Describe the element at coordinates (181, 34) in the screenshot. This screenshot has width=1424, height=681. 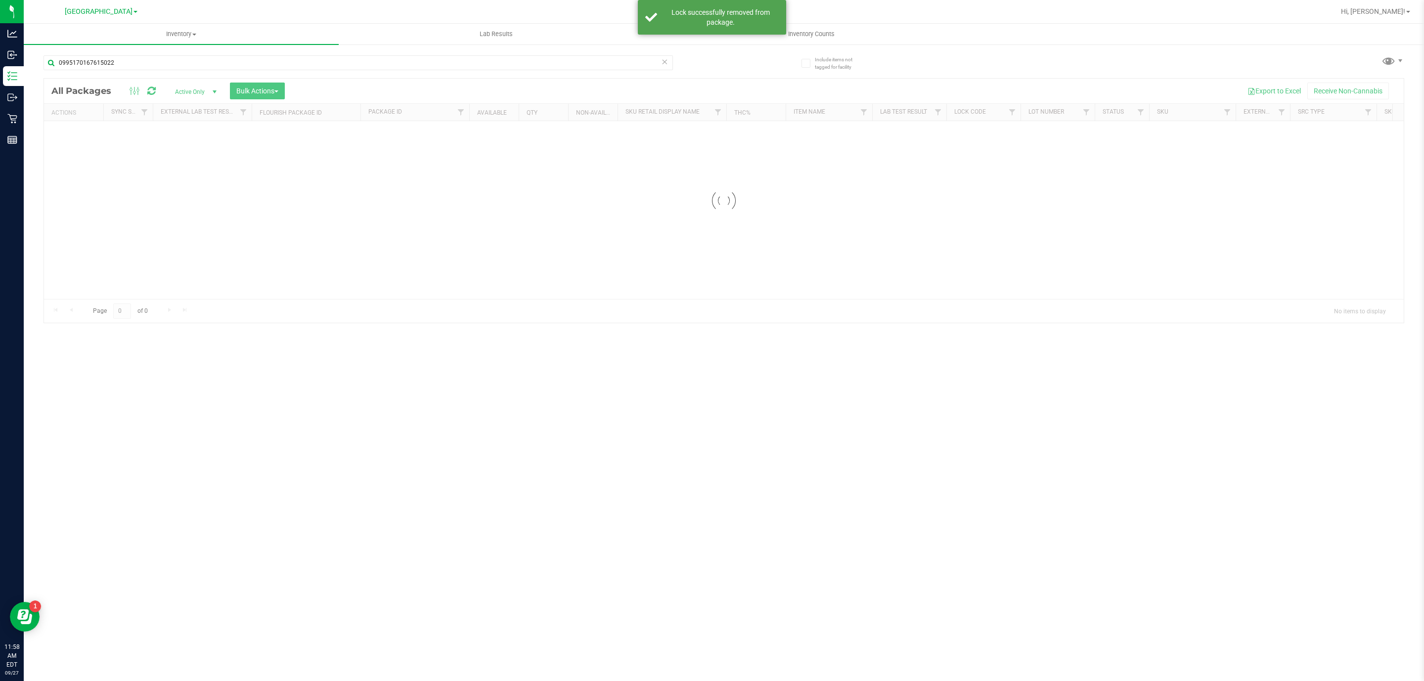
I see `span: Inventory` at that location.